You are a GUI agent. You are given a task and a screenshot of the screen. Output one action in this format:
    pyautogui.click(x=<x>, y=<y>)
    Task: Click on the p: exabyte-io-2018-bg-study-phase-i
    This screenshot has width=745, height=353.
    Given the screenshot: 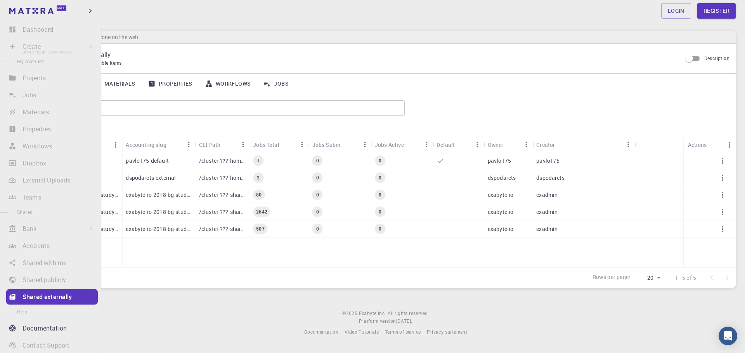 What is the action you would take?
    pyautogui.click(x=158, y=229)
    